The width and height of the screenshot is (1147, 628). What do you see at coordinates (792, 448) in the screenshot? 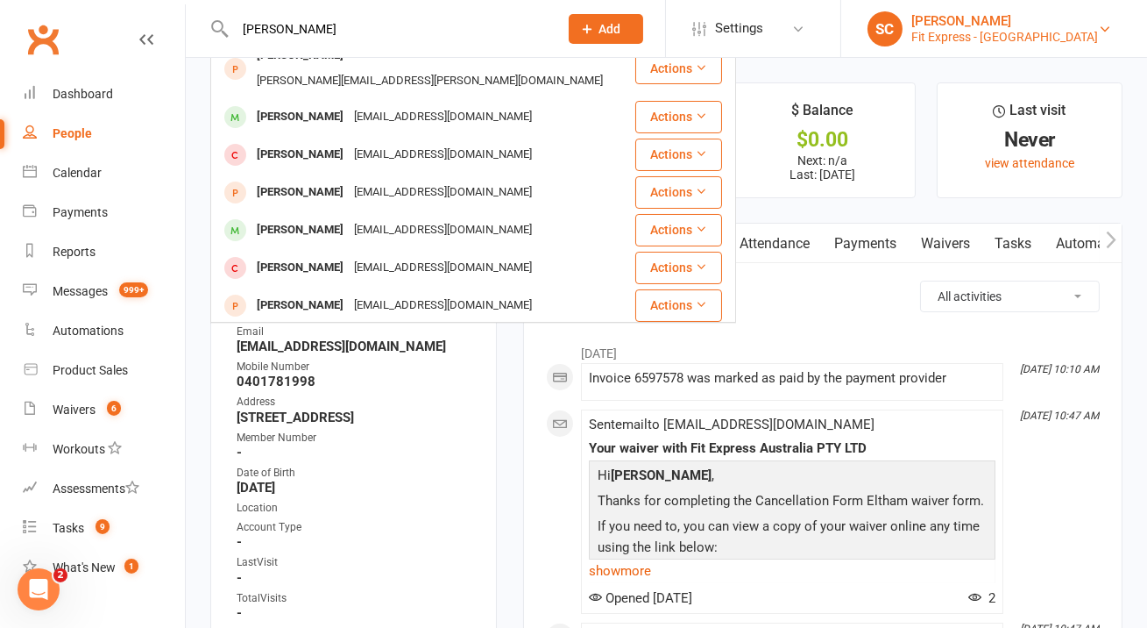
I see `div: Your waiver with Fit Express Australia PTY LTD` at bounding box center [792, 448].